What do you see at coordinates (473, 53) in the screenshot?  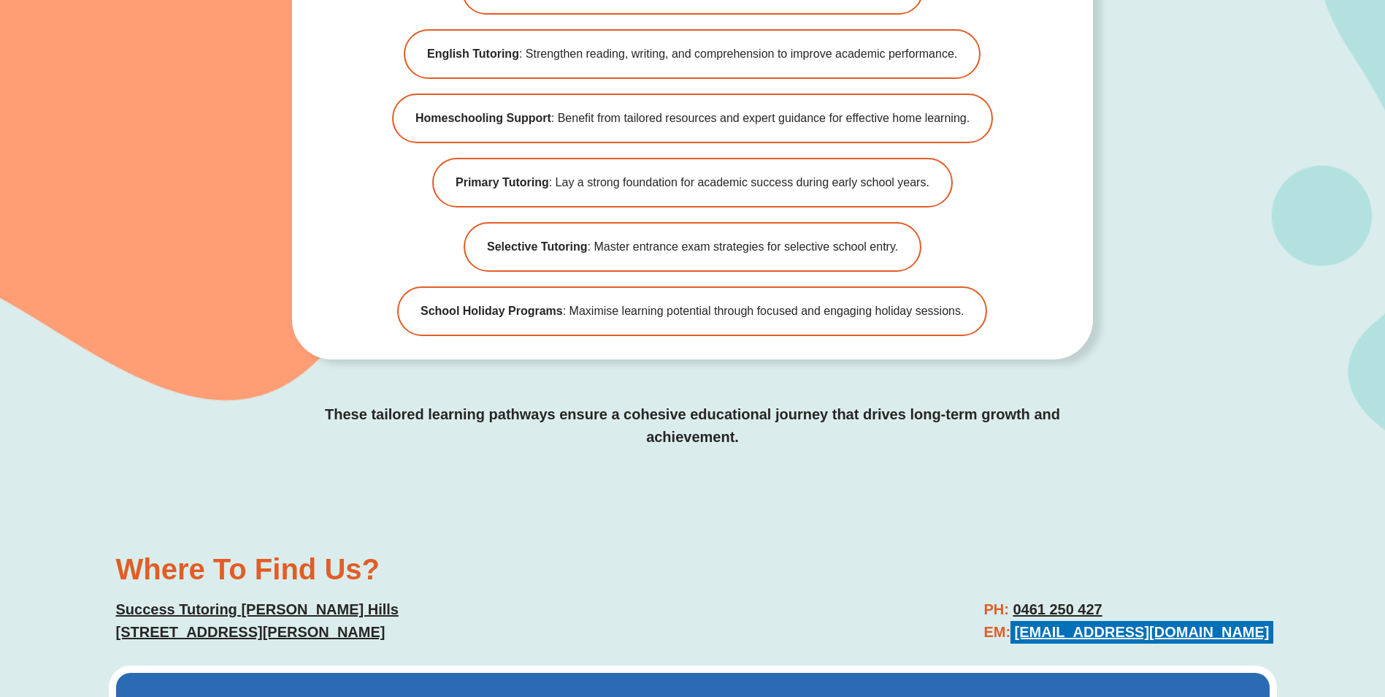 I see `b: English Tutoring` at bounding box center [473, 53].